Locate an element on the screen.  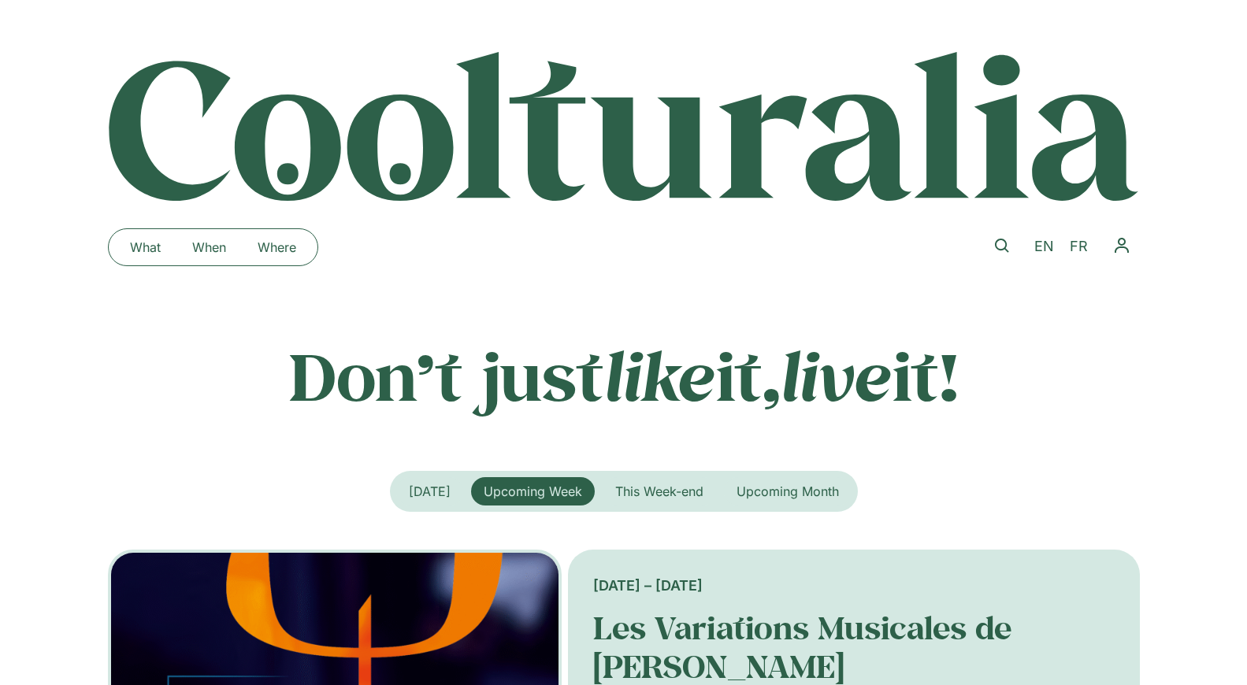
button: Menu Toggle is located at coordinates (1122, 246).